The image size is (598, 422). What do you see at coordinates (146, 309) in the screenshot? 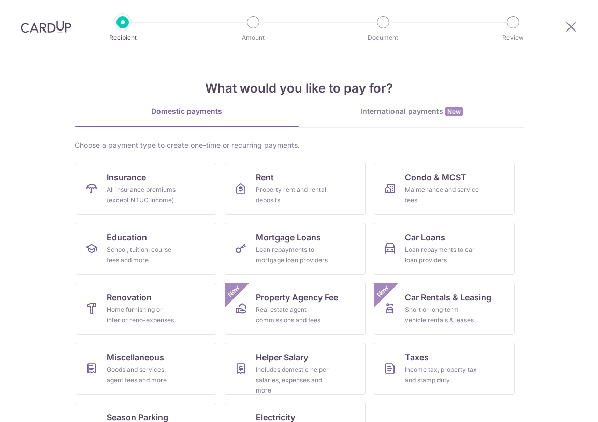
I see `a: RenovationHome furnishing or interior reno-expenses` at bounding box center [146, 309].